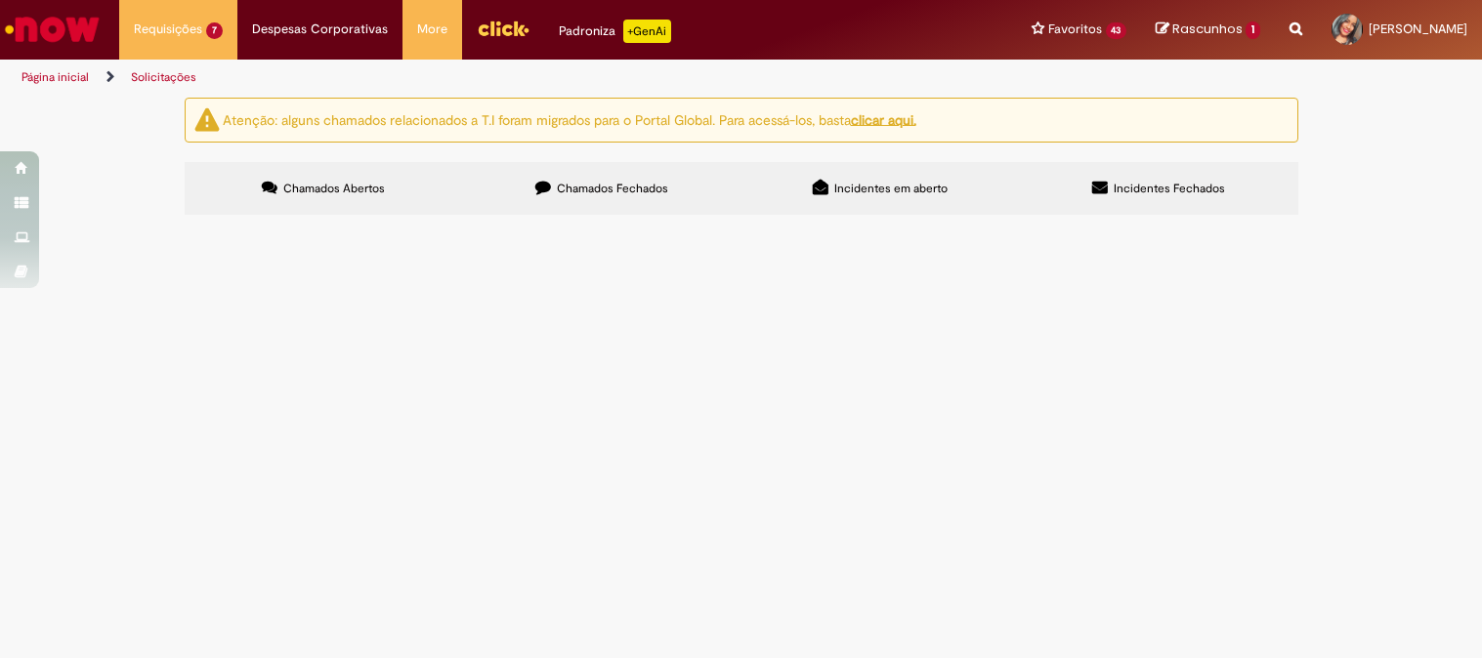 The height and width of the screenshot is (658, 1482). What do you see at coordinates (883, 119) in the screenshot?
I see `u: clicar aqui.` at bounding box center [883, 119].